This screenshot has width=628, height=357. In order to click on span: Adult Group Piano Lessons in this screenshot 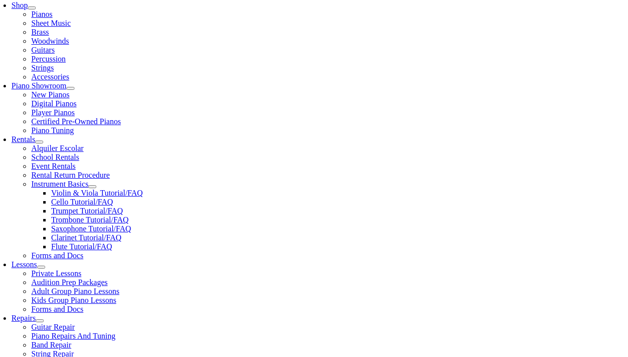, I will do `click(75, 291)`.